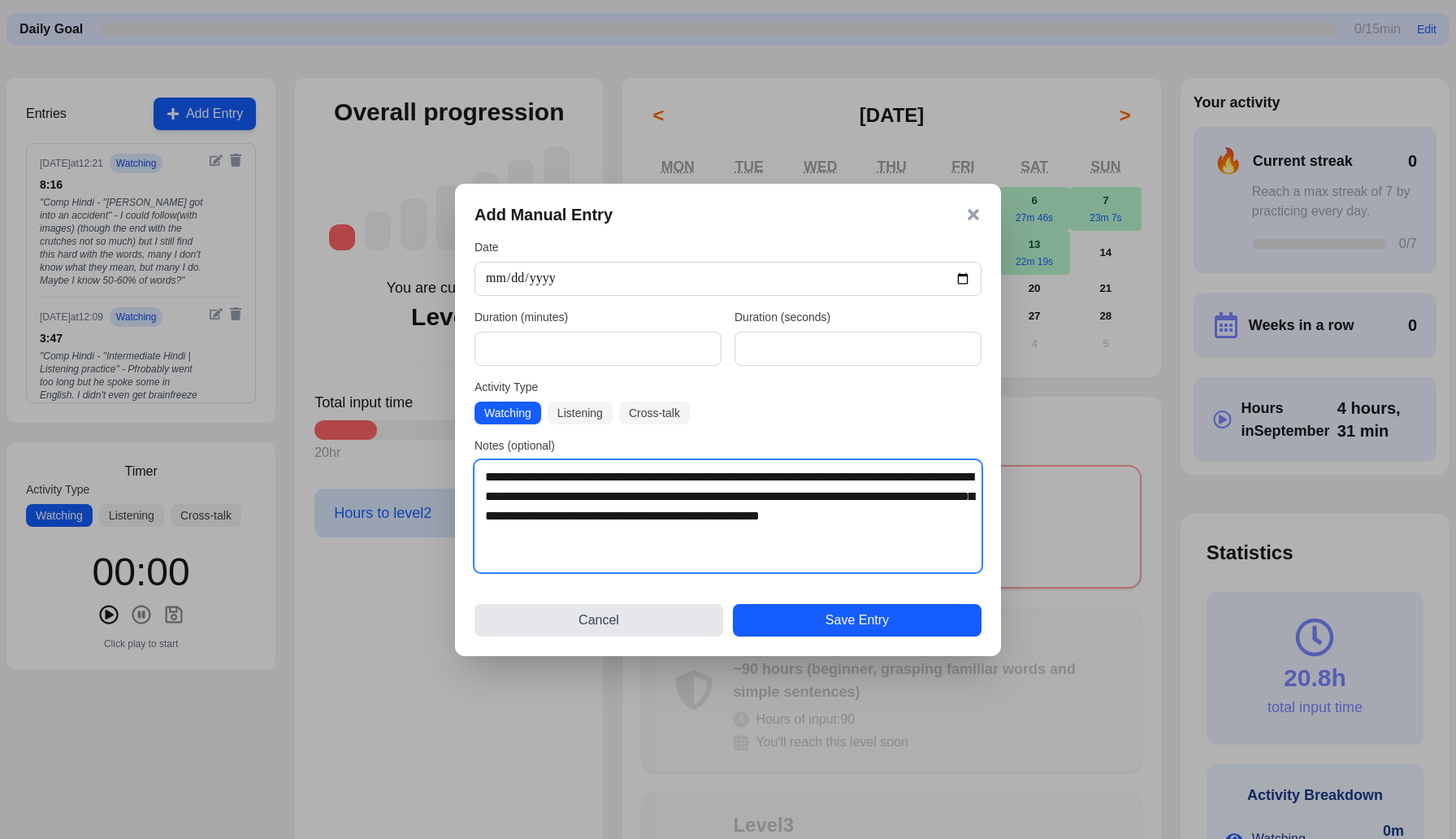  What do you see at coordinates (599, 620) in the screenshot?
I see `button: Cancel` at bounding box center [599, 620].